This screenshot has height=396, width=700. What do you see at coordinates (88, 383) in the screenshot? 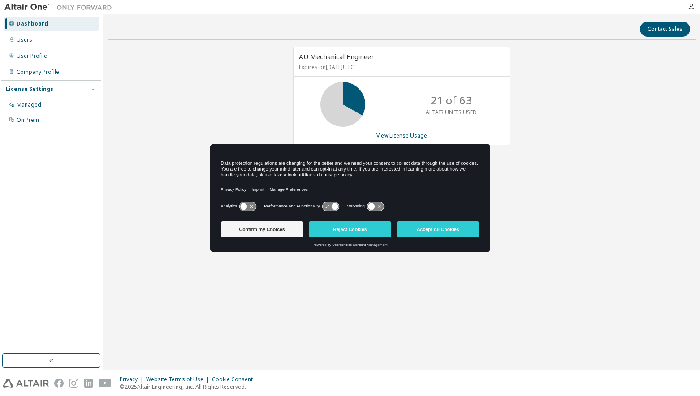
I see `img: linkedin.svg` at bounding box center [88, 383].